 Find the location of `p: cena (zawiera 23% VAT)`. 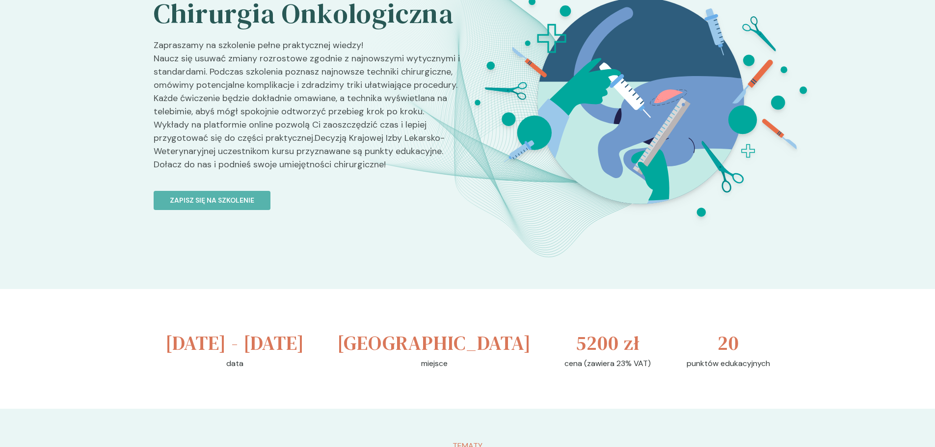

p: cena (zawiera 23% VAT) is located at coordinates (607, 364).